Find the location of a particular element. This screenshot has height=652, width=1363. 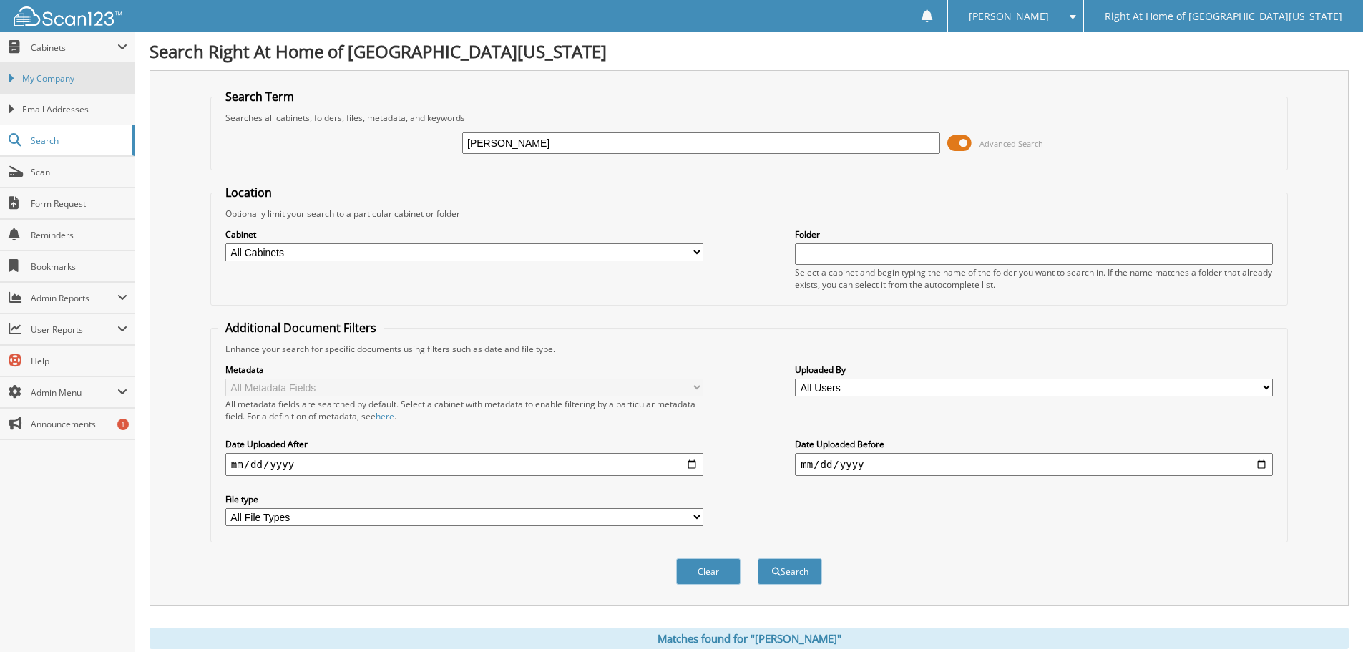

button: Search is located at coordinates (790, 571).